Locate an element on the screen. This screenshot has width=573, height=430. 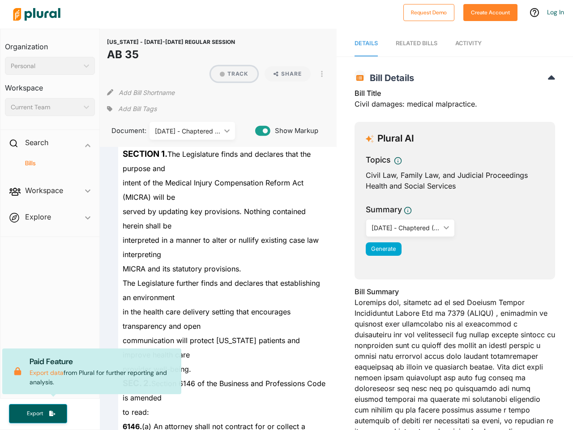
span: The Legislature finds and declares that the purpose and is located at coordinates (217, 161).